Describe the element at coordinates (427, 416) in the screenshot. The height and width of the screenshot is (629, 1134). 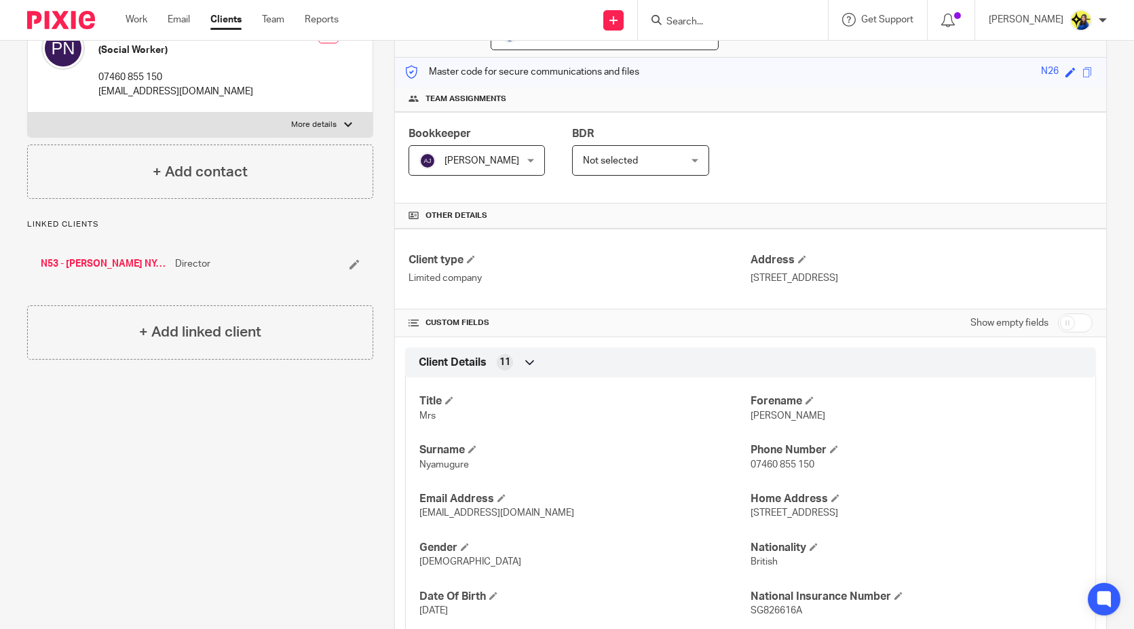
I see `span: Mrs` at that location.